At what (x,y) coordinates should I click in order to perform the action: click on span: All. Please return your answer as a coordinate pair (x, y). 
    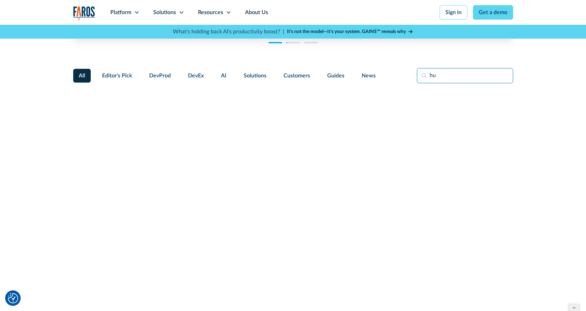
    Looking at the image, I should click on (82, 76).